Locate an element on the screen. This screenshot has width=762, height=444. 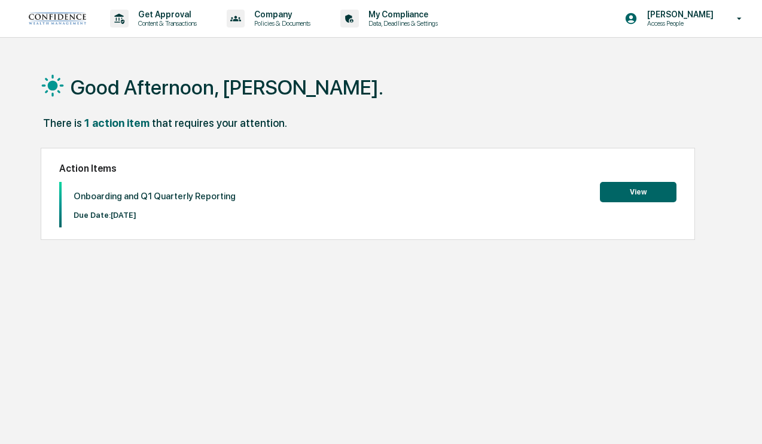
a: View is located at coordinates (638, 191).